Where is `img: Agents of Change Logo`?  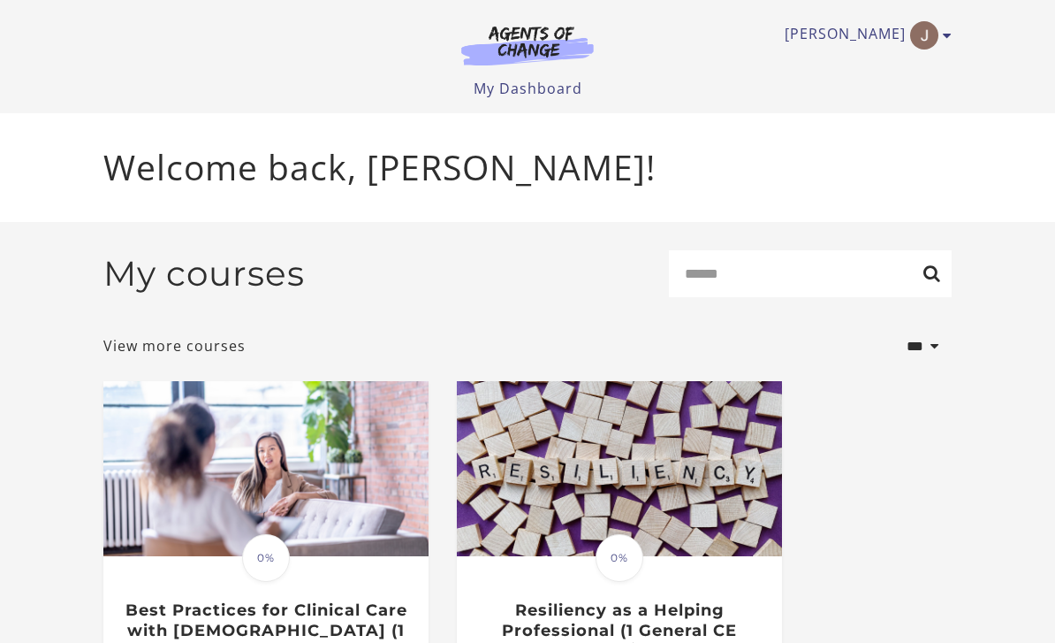 img: Agents of Change Logo is located at coordinates (528, 45).